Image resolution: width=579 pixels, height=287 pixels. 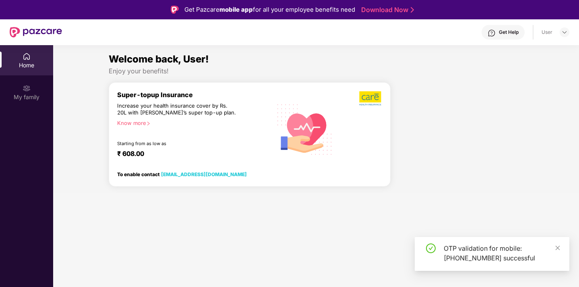 What do you see at coordinates (192, 122) in the screenshot?
I see `div: Know more` at bounding box center [192, 122].